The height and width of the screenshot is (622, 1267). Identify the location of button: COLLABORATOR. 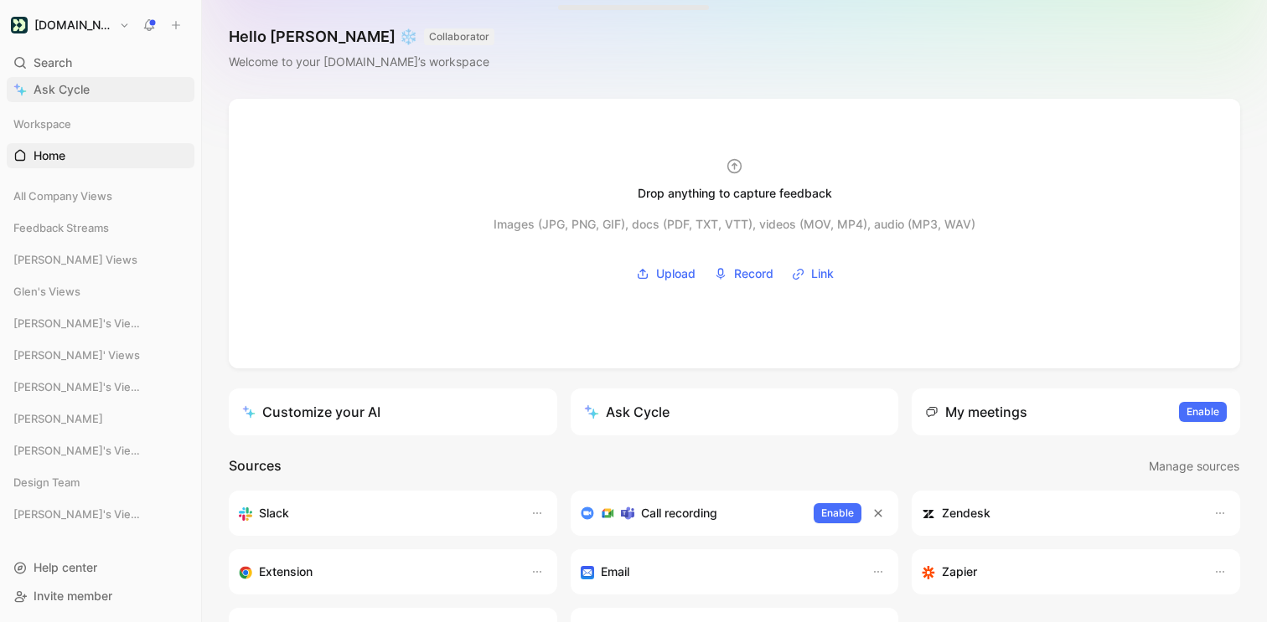
(459, 37).